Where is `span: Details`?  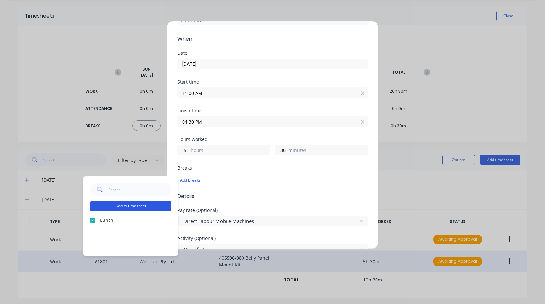
span: Details is located at coordinates (273, 196).